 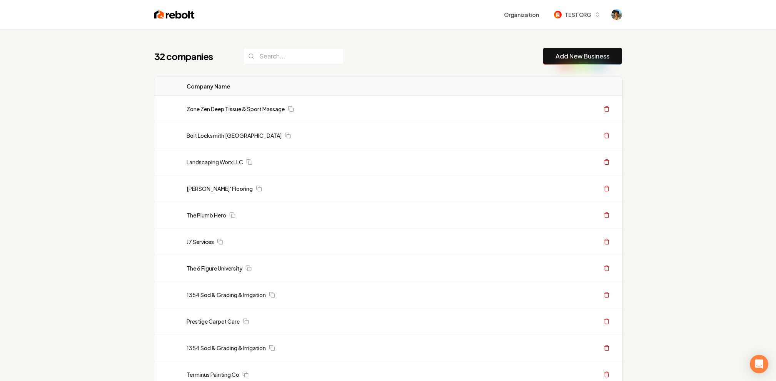 I want to click on a: Zone Zen Deep Tissue & Sport Massage, so click(x=236, y=109).